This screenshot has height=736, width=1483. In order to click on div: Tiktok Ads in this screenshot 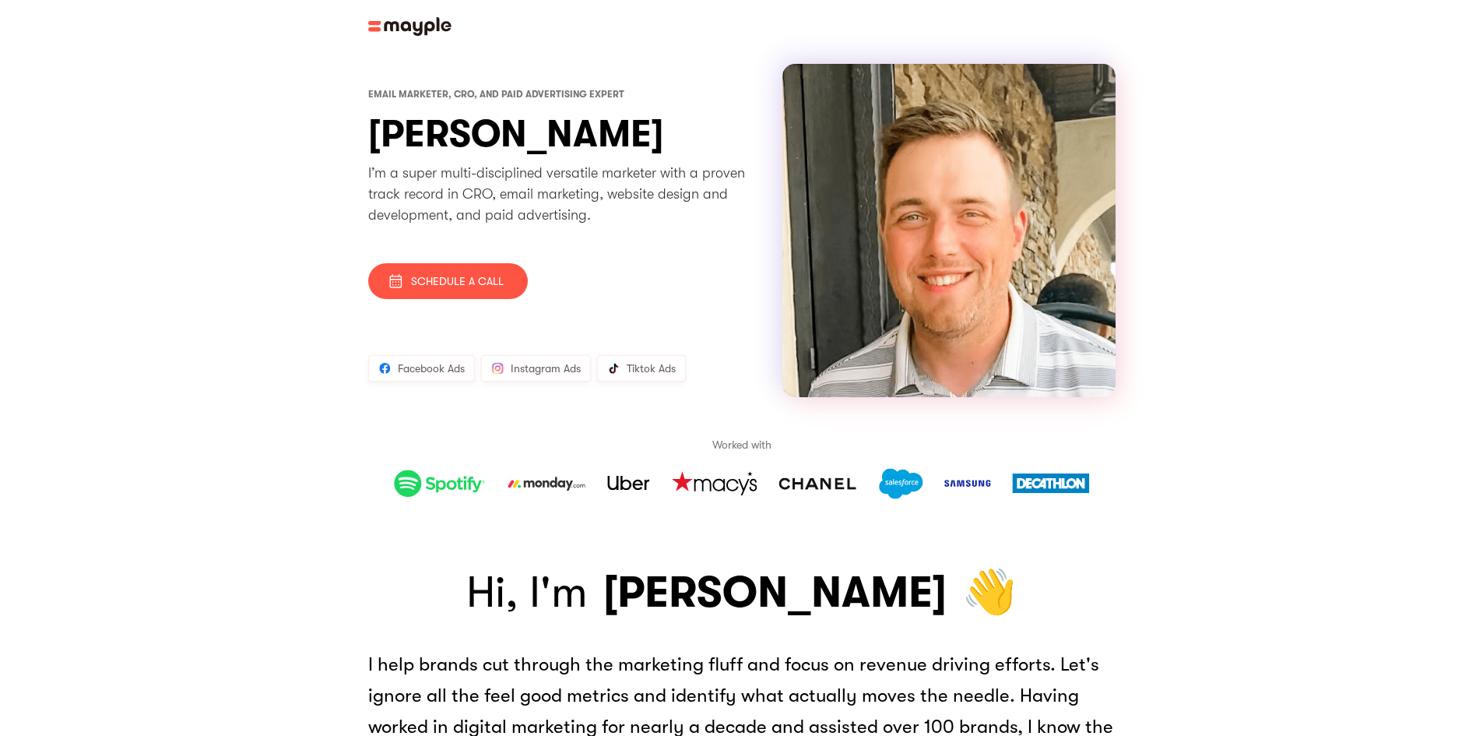, I will do `click(651, 368)`.